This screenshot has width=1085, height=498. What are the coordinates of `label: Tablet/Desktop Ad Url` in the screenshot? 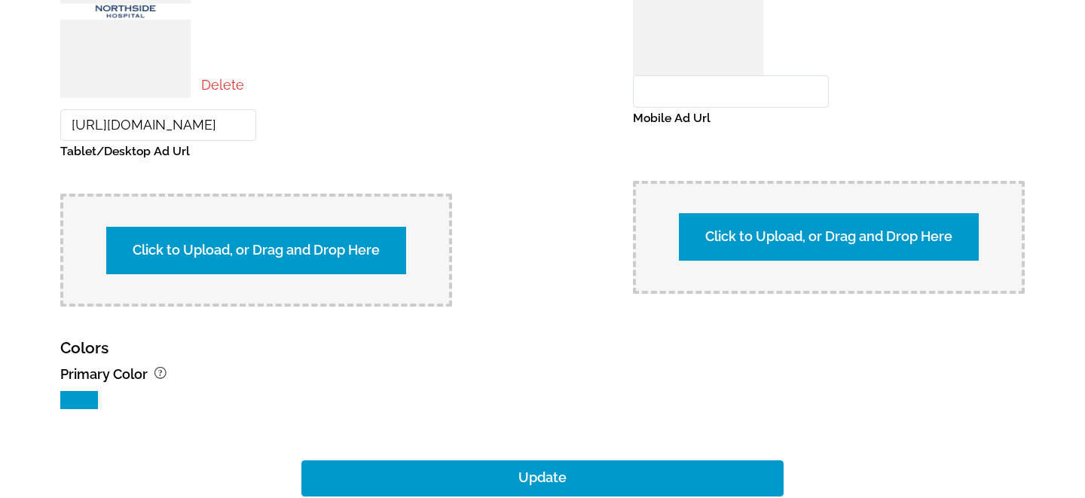 It's located at (158, 151).